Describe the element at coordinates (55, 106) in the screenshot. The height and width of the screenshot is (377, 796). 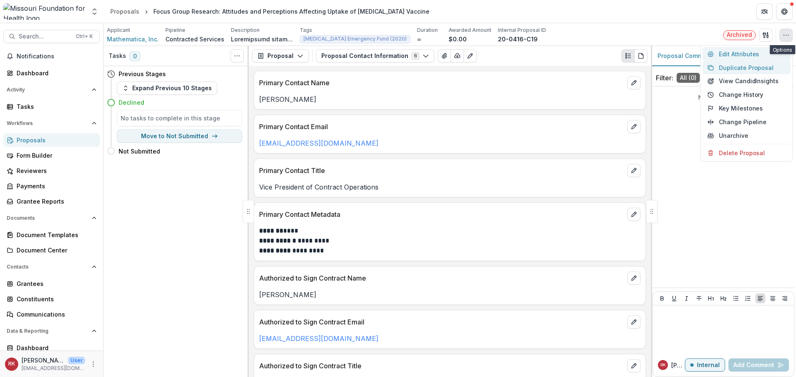
I see `div: Tasks` at that location.